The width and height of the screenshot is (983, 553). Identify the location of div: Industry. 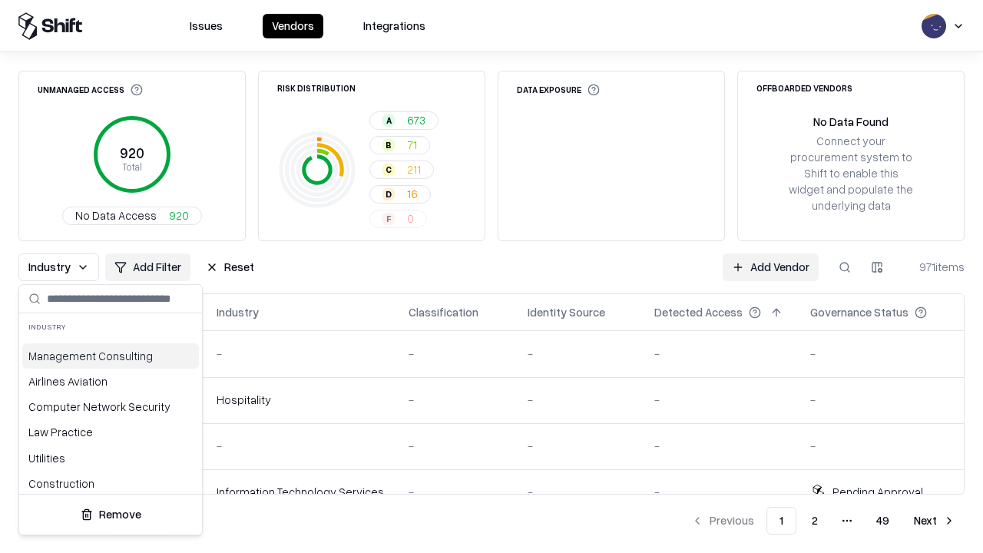
(111, 326).